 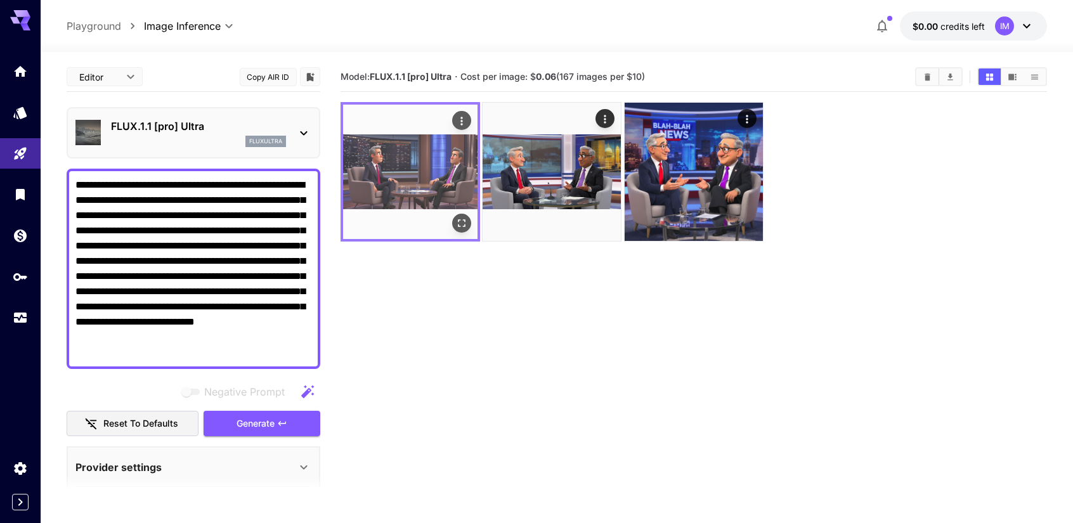 What do you see at coordinates (193, 133) in the screenshot?
I see `div: FLUX.1.1 [pro] Ultrafluxultra` at bounding box center [193, 133].